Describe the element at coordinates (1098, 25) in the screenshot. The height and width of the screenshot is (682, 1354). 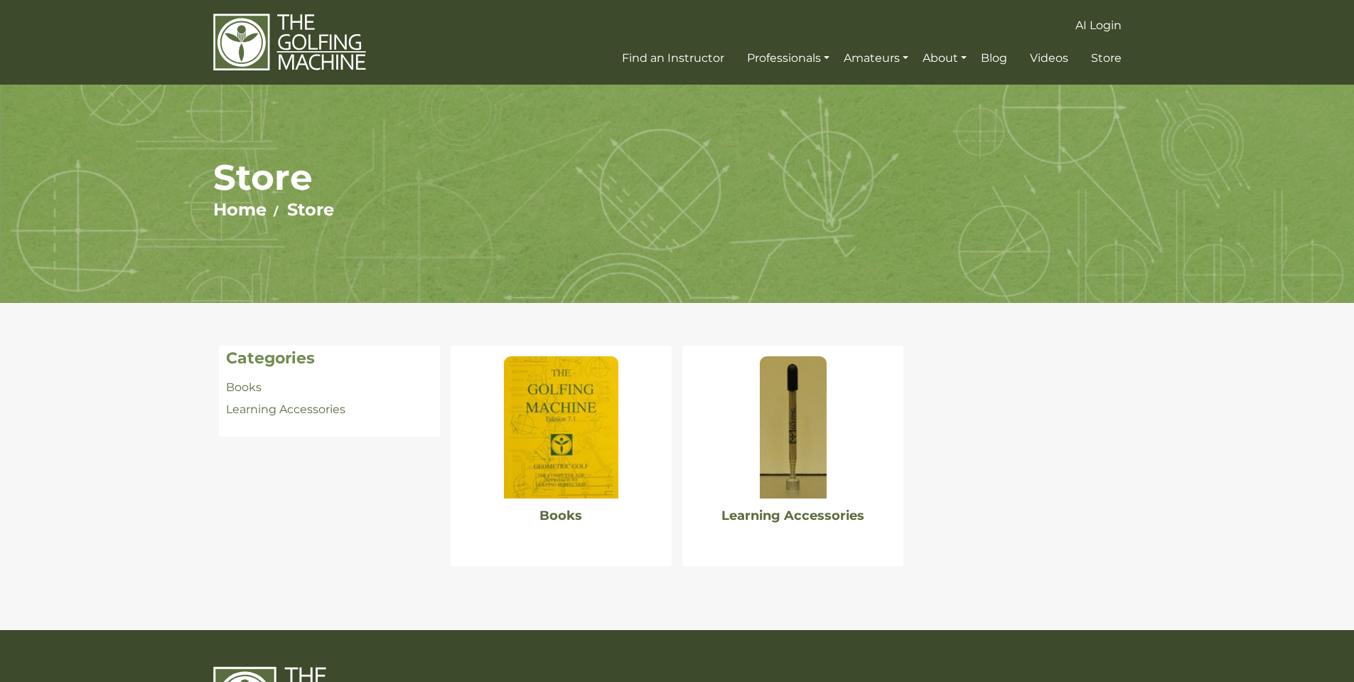
I see `span: AI Login` at that location.